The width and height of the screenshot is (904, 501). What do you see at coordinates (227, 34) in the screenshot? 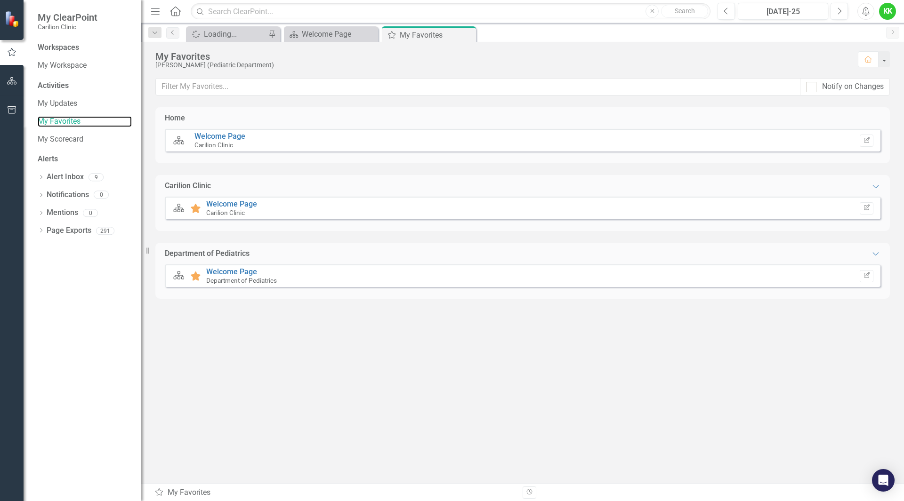
I see `a: Loading...` at bounding box center [227, 34].